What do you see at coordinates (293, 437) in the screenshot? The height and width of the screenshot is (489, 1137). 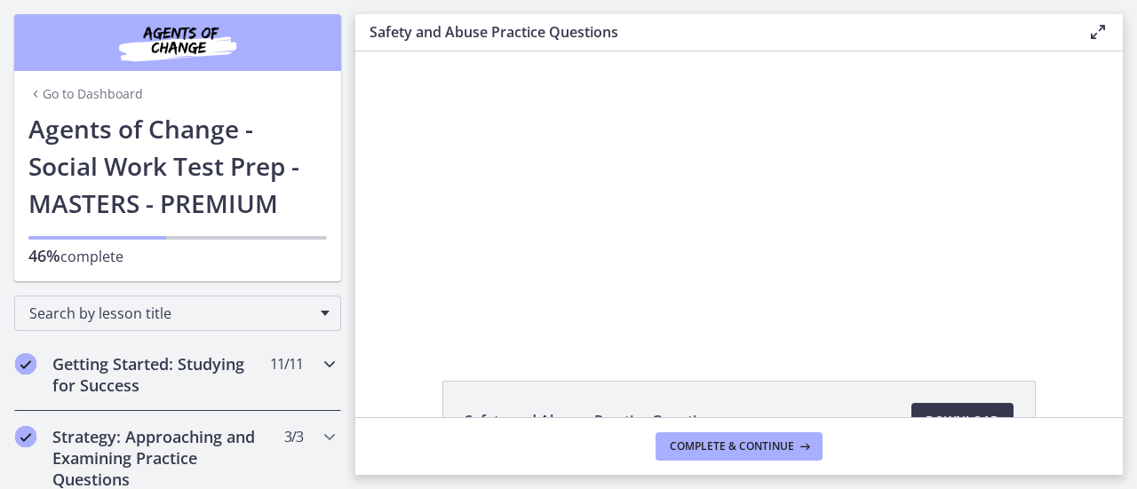 I see `span: 3 / 3` at bounding box center [293, 437].